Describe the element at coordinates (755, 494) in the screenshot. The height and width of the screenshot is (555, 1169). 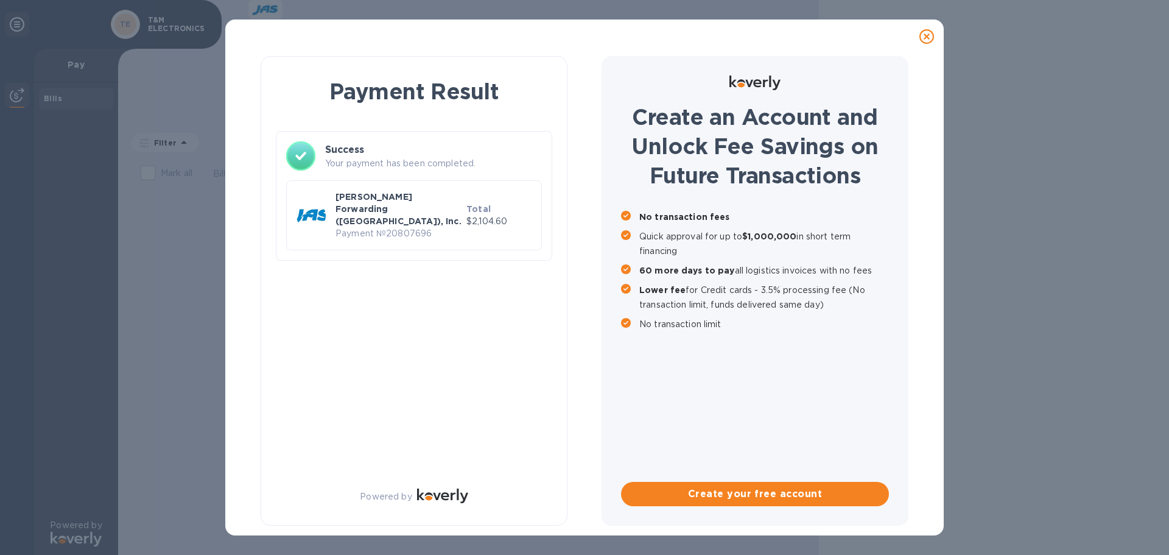
I see `span: Create your free account` at that location.